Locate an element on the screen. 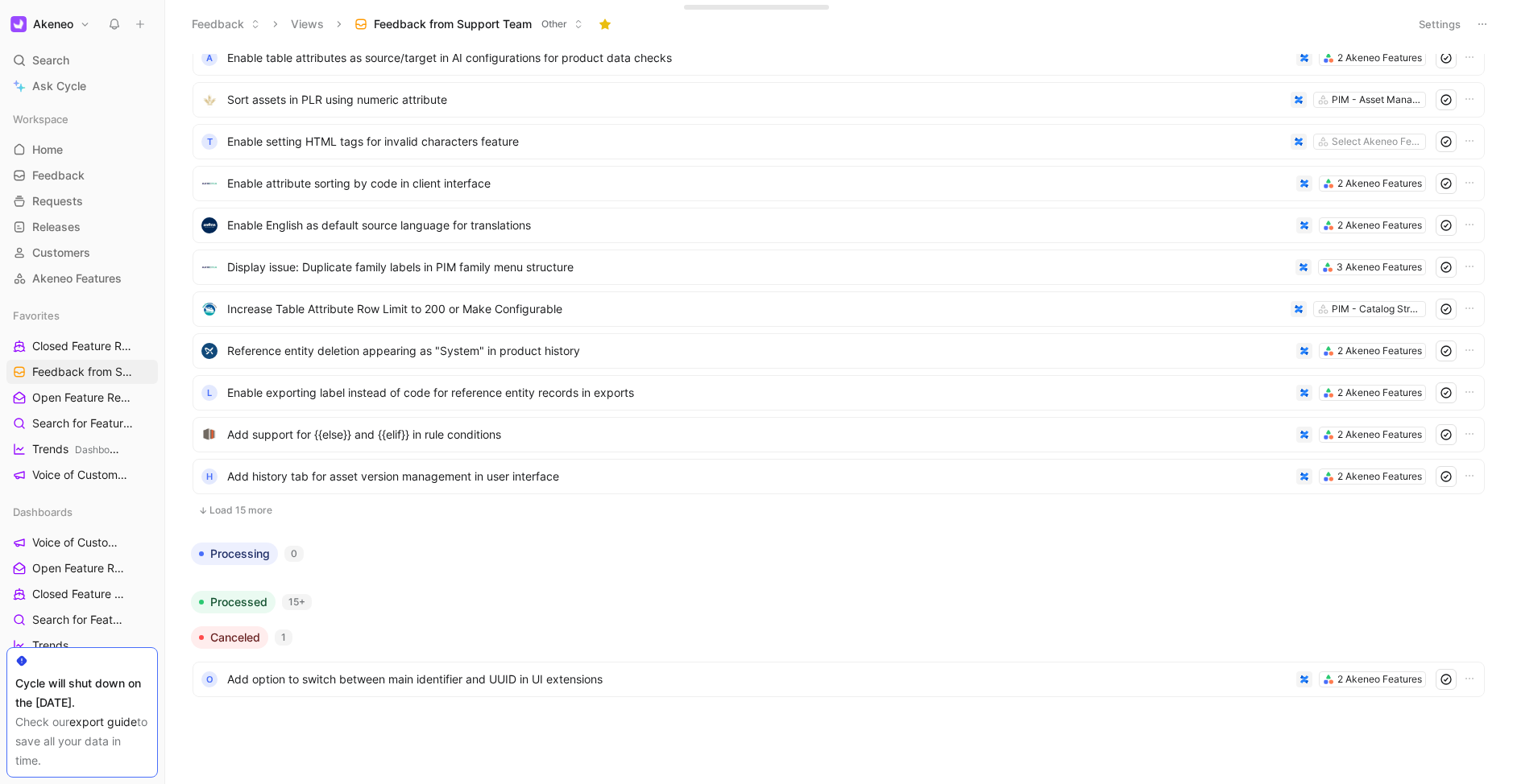 This screenshot has width=1513, height=784. span: Feedback from Support Team is located at coordinates (453, 24).